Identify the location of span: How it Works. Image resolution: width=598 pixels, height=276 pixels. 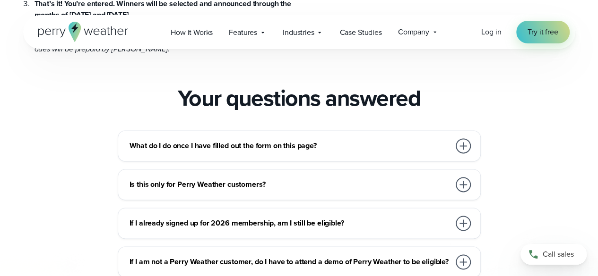
(191, 33).